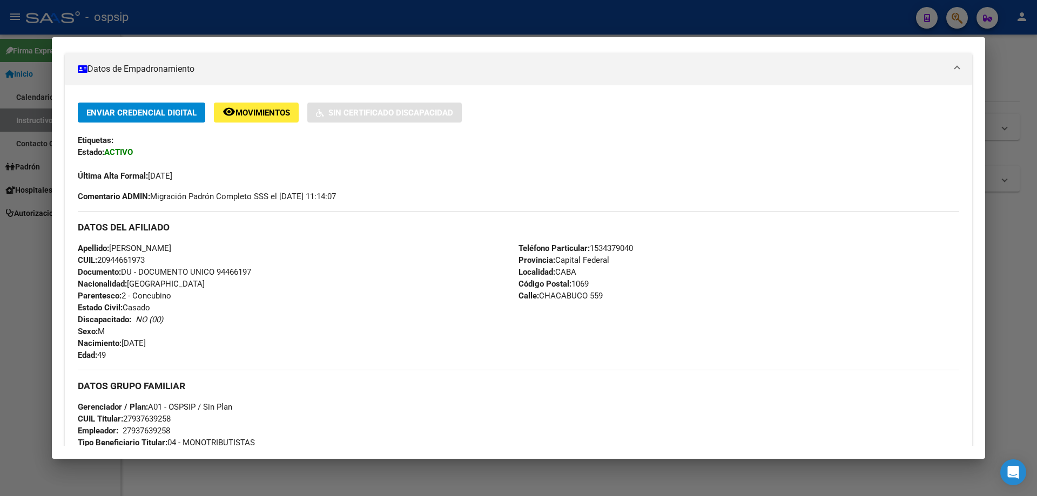  What do you see at coordinates (100, 419) in the screenshot?
I see `strong: CUIL Titular:` at bounding box center [100, 419].